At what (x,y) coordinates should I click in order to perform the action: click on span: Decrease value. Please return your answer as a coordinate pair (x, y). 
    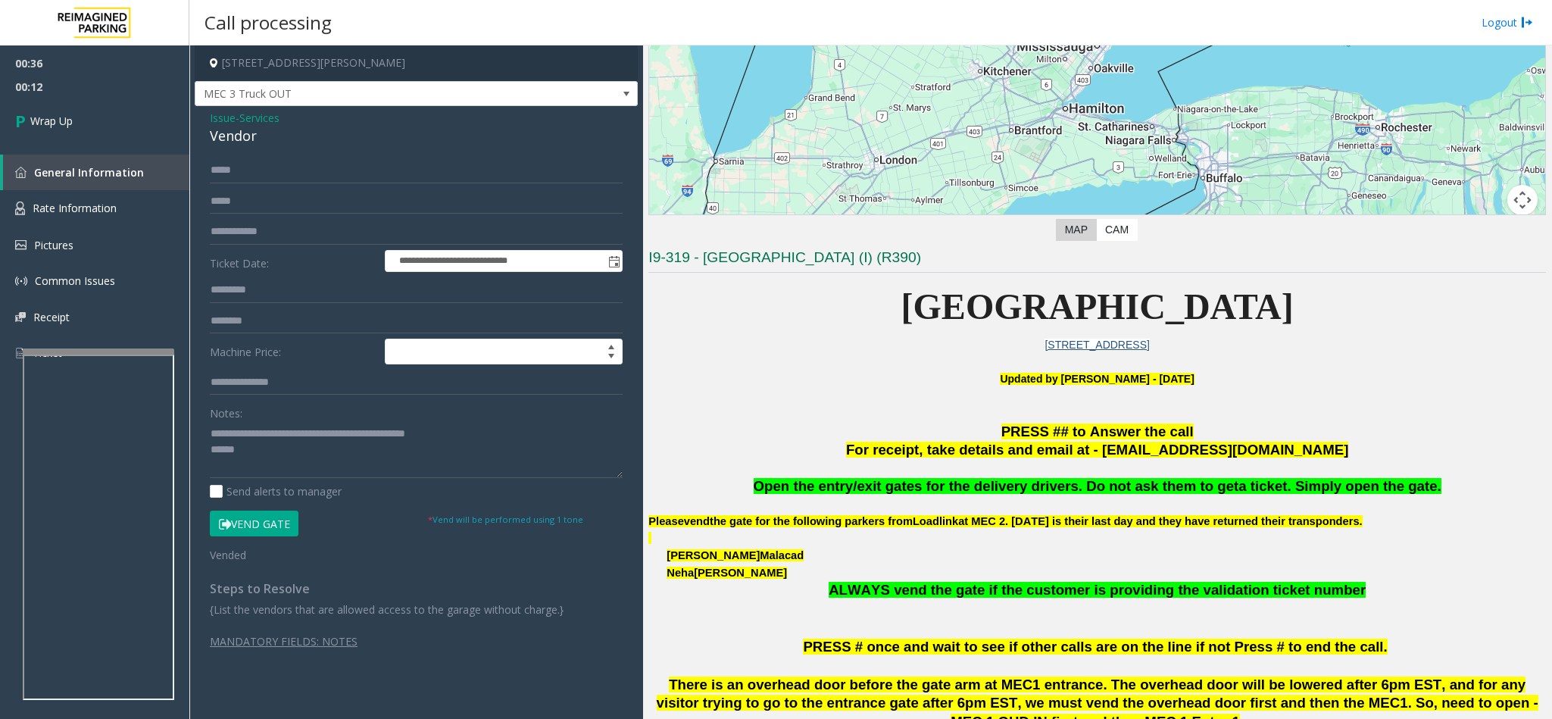
    Looking at the image, I should click on (611, 358).